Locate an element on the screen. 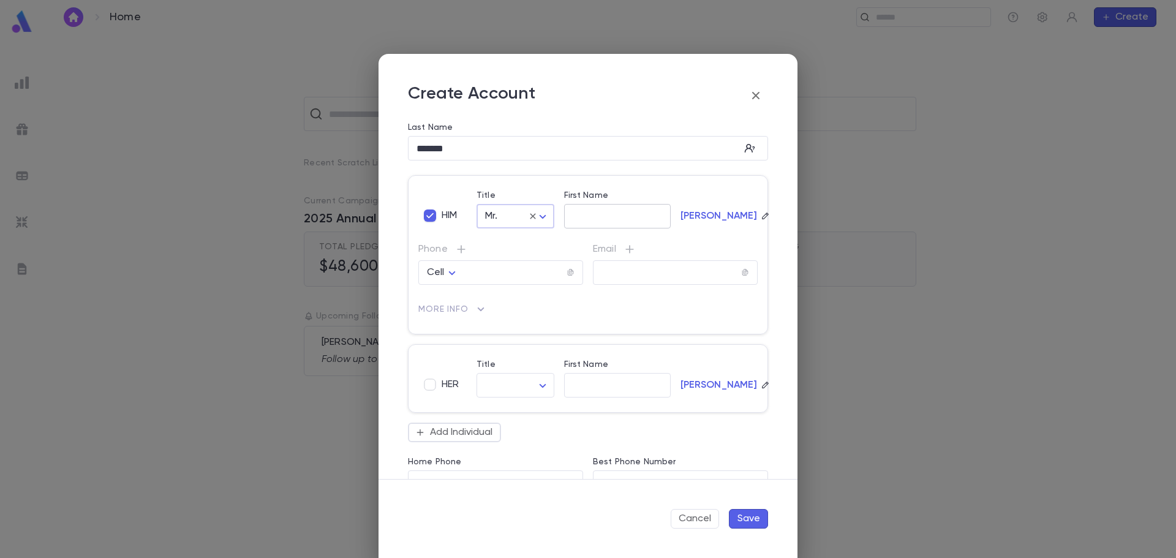  button: Cancel is located at coordinates (694, 519).